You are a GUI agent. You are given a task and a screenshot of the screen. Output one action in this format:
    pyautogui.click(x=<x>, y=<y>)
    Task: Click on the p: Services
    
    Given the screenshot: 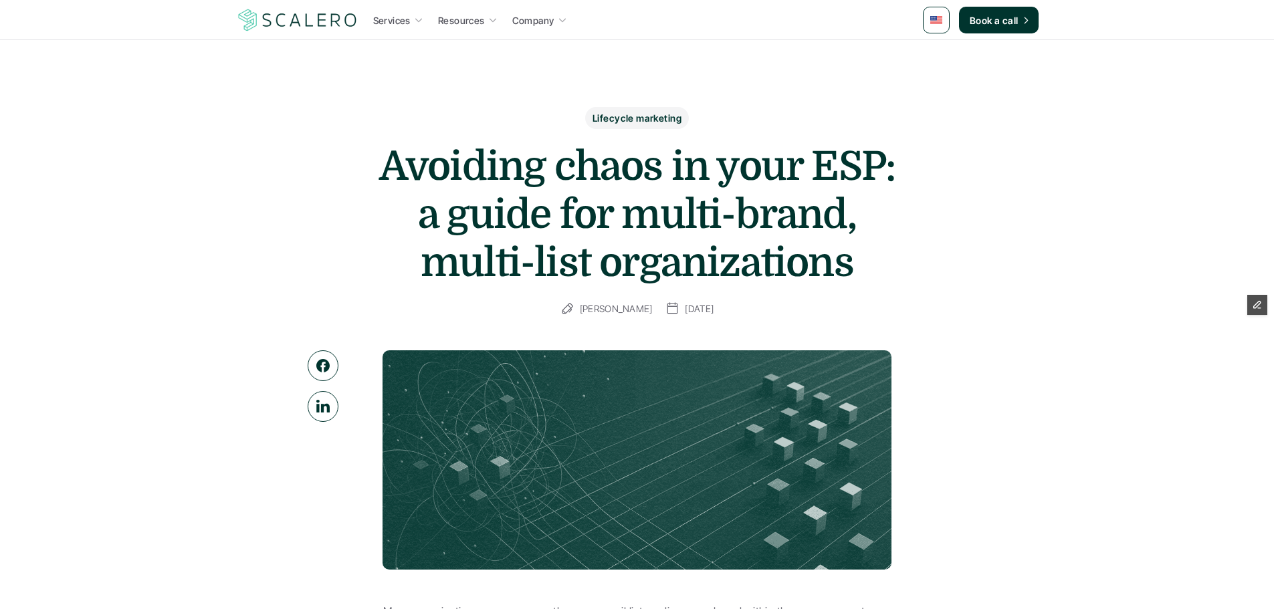 What is the action you would take?
    pyautogui.click(x=392, y=20)
    